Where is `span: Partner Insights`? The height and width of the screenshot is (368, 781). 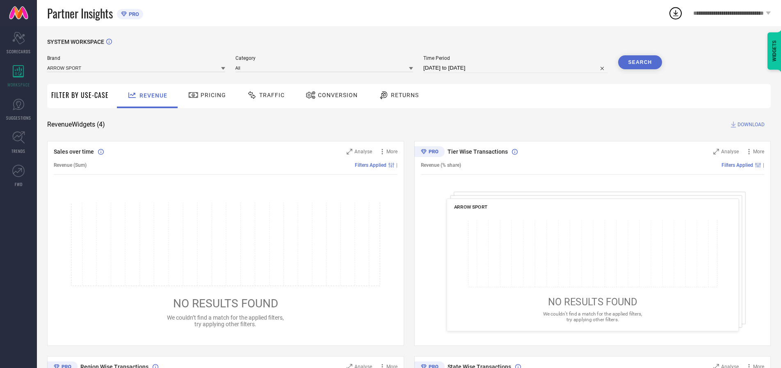
span: Partner Insights is located at coordinates (80, 13).